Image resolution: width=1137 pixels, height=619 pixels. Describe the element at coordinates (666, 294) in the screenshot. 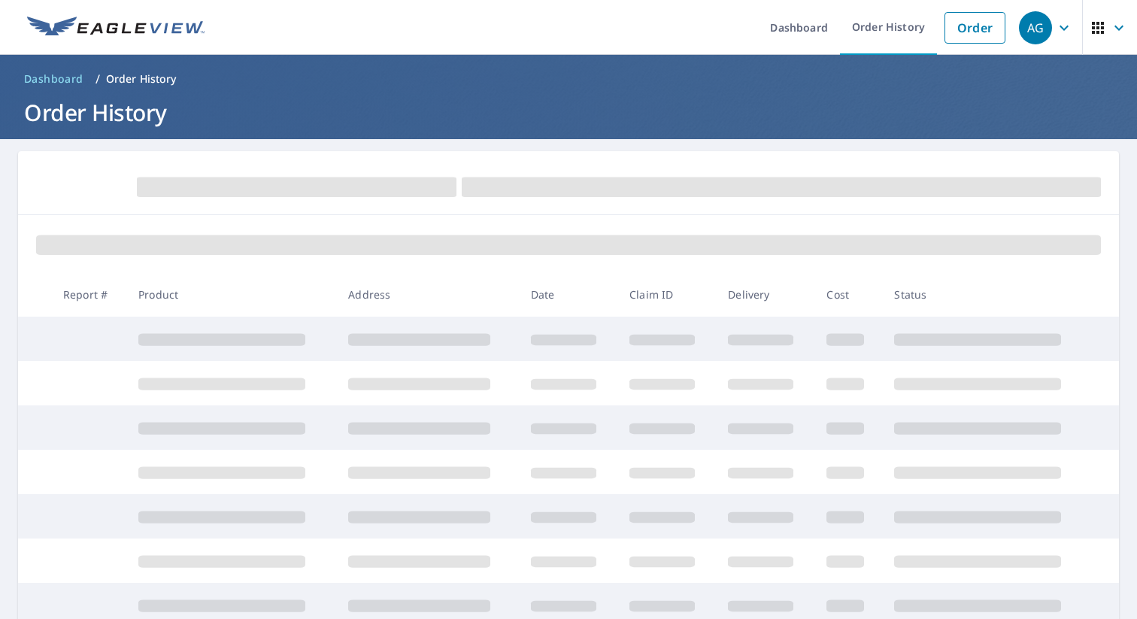

I see `th: Claim ID` at that location.